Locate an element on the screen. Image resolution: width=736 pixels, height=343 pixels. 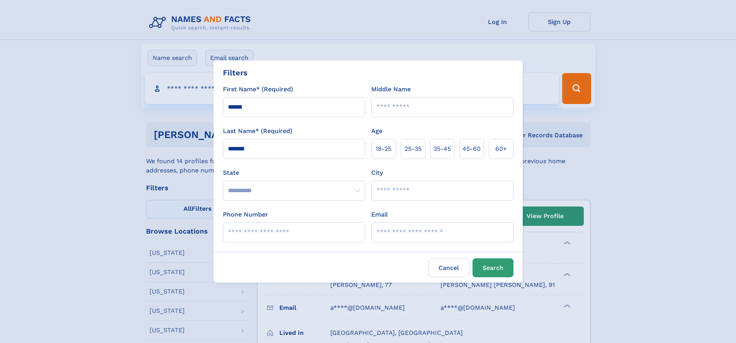
label: State is located at coordinates (294, 173).